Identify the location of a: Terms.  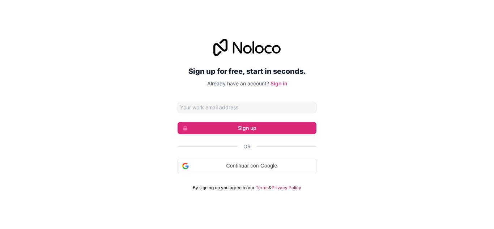
(262, 188).